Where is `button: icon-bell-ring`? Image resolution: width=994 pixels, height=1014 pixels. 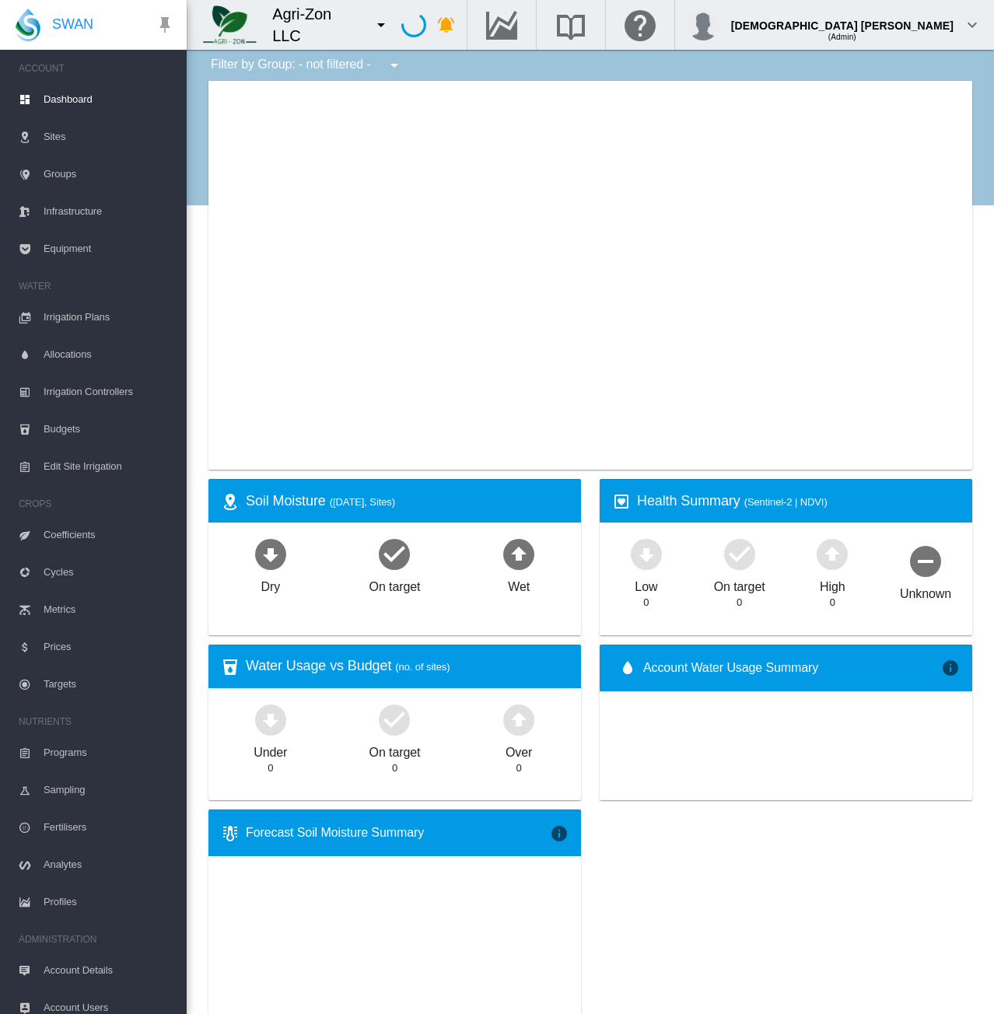
button: icon-bell-ring is located at coordinates (446, 25).